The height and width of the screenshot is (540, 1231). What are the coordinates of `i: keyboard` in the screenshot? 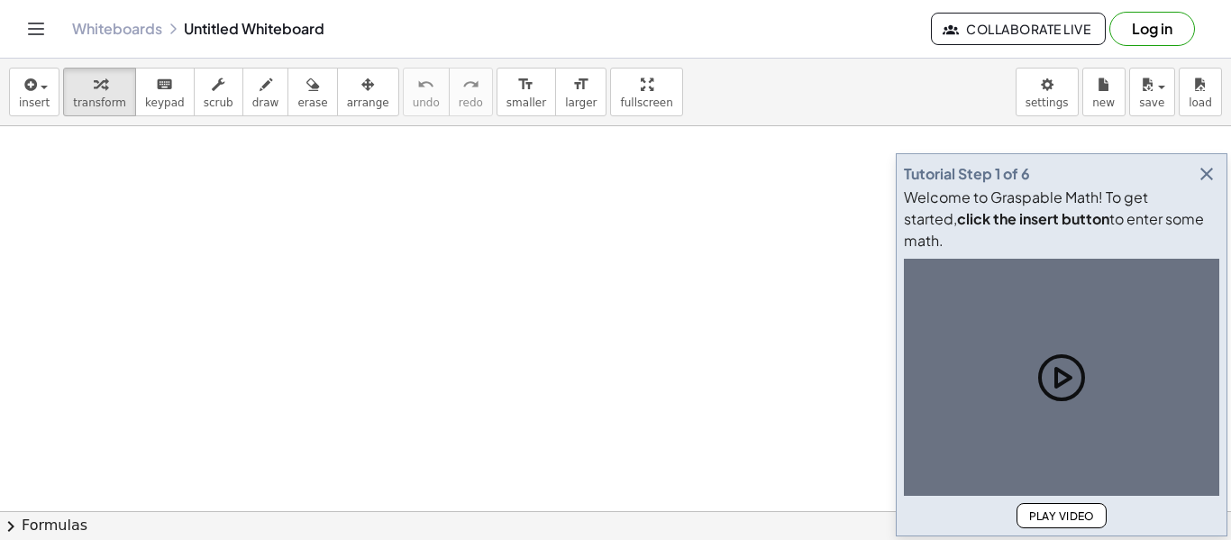 It's located at (164, 85).